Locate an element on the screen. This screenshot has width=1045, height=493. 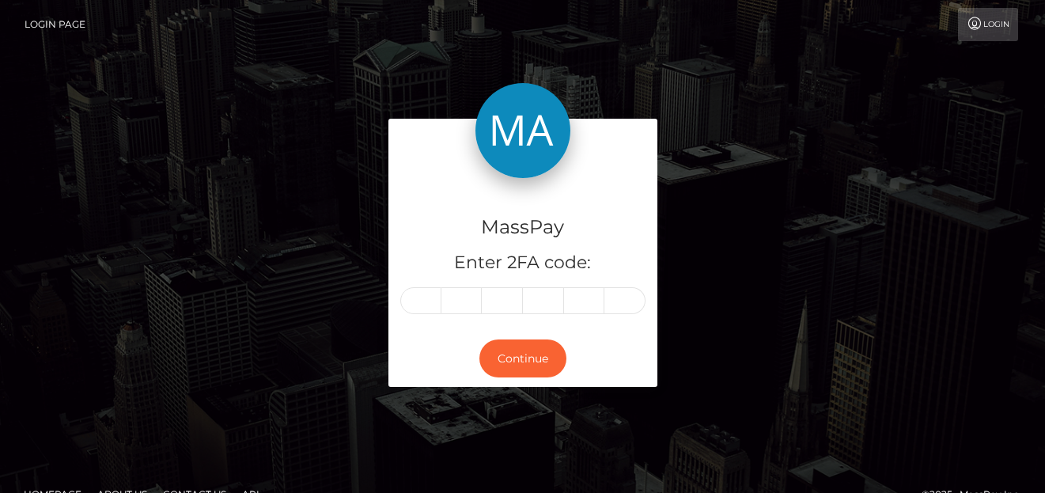
a: Login Page is located at coordinates (55, 25).